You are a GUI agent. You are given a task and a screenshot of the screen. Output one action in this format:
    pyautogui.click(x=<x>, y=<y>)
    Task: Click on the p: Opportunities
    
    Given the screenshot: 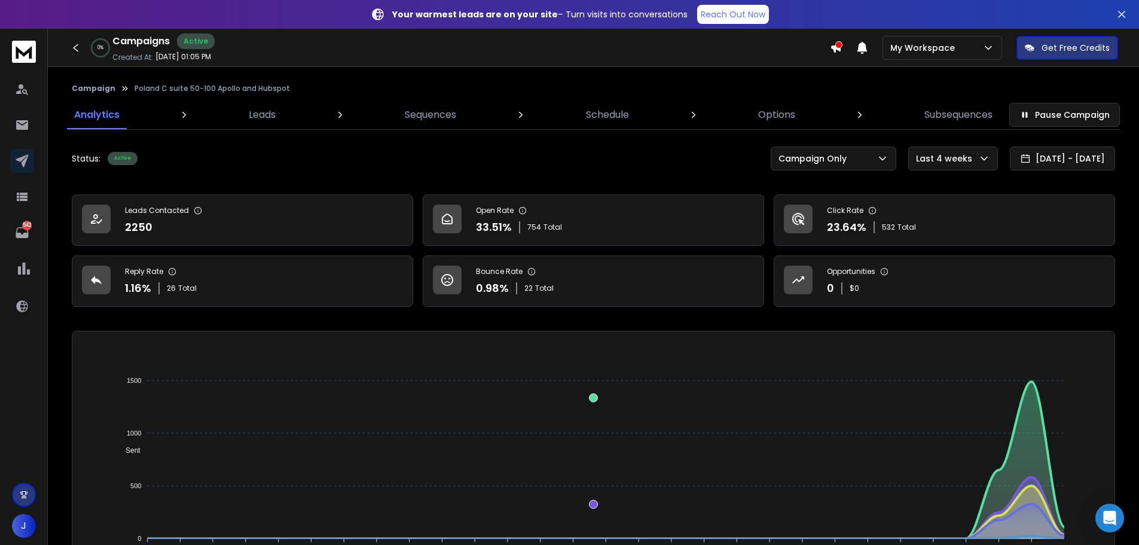 What is the action you would take?
    pyautogui.click(x=851, y=271)
    